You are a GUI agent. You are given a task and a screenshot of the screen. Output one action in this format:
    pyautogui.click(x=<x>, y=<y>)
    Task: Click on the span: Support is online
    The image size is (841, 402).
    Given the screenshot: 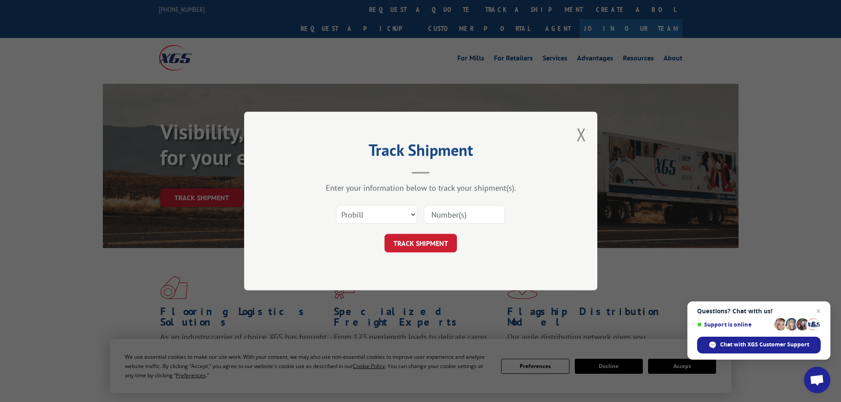 What is the action you would take?
    pyautogui.click(x=735, y=325)
    